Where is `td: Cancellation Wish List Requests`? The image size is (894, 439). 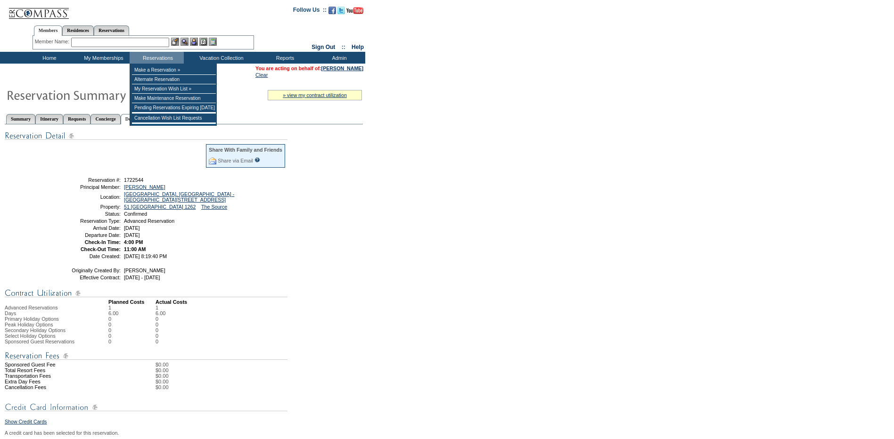
td: Cancellation Wish List Requests is located at coordinates (174, 118).